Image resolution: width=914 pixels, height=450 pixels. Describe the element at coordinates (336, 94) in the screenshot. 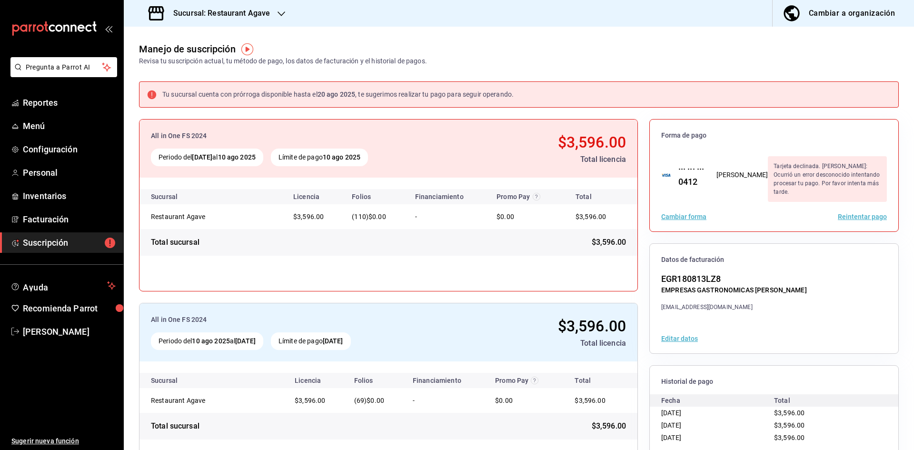

I see `strong: 20 ago 2025` at that location.